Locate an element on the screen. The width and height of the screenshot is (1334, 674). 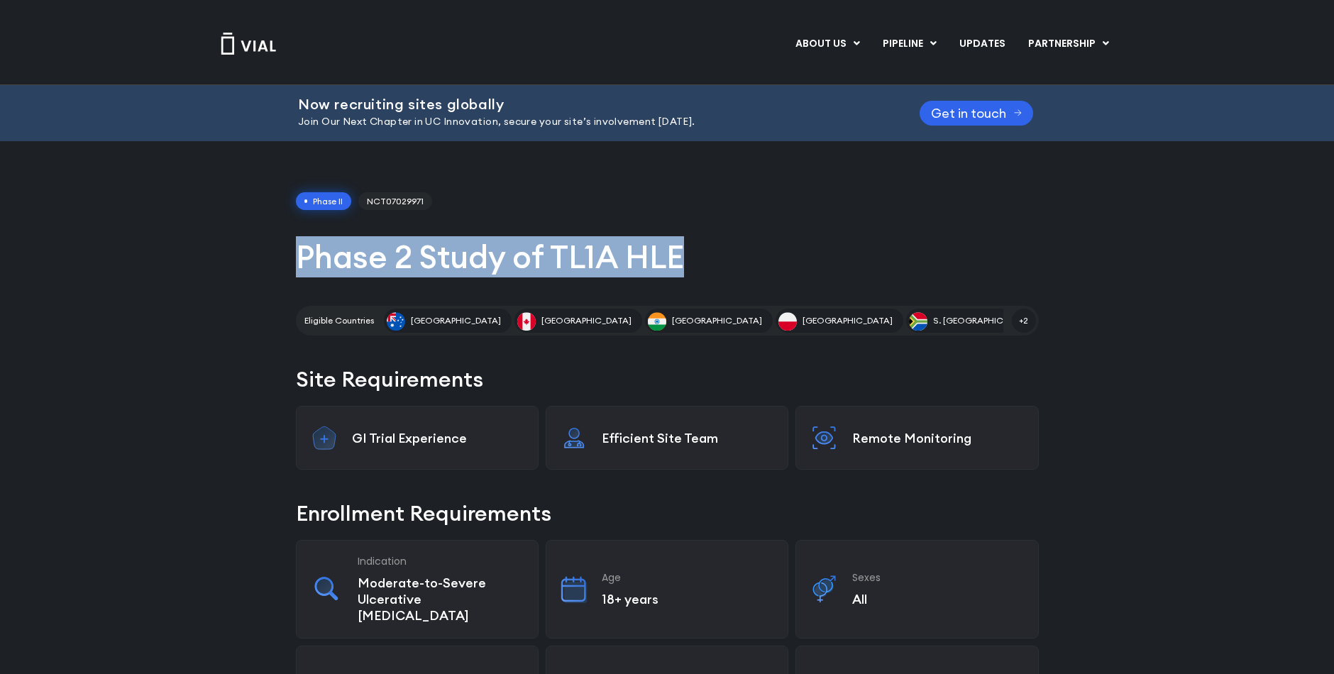
p: Remote Monitoring is located at coordinates (938, 438).